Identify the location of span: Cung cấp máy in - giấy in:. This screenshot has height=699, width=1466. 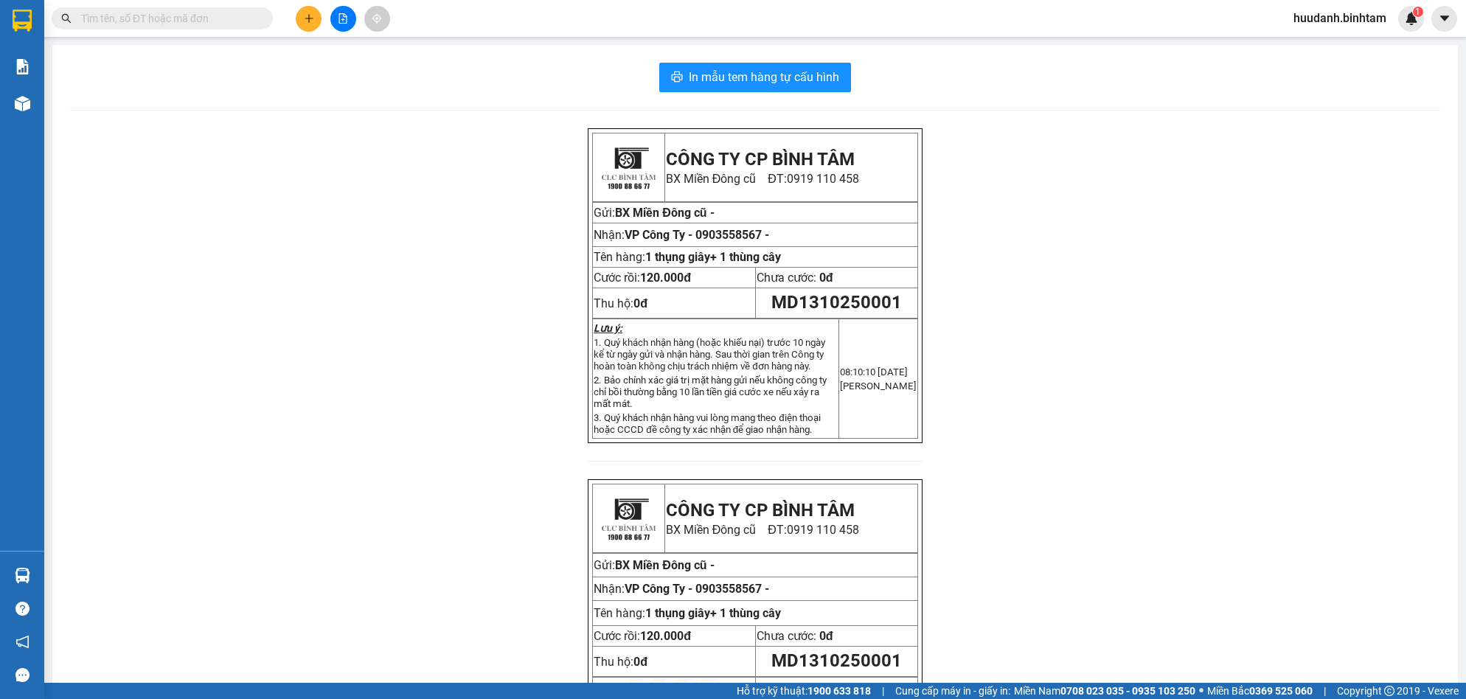
(952, 691).